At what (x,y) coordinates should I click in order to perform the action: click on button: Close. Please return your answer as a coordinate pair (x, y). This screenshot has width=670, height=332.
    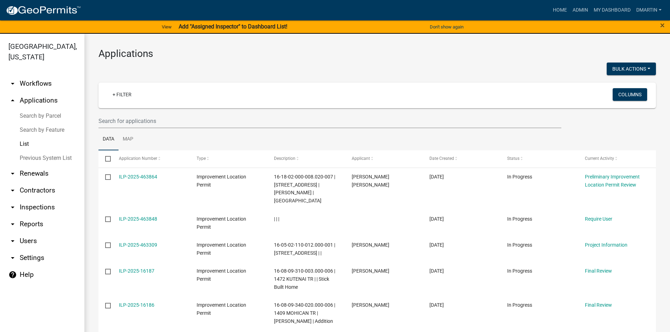
    Looking at the image, I should click on (662, 25).